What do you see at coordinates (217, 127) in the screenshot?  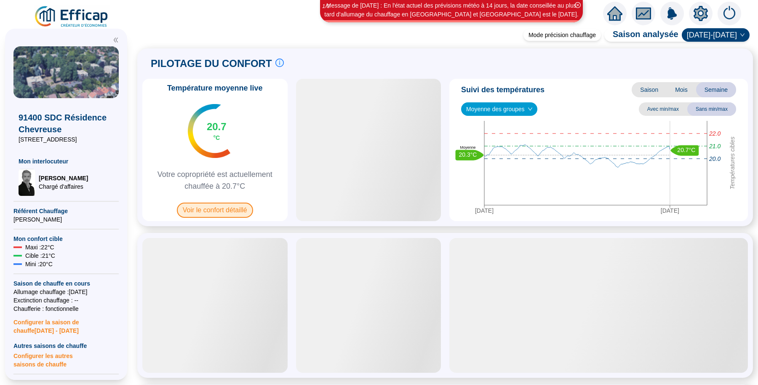 I see `span: 20.7` at bounding box center [217, 127].